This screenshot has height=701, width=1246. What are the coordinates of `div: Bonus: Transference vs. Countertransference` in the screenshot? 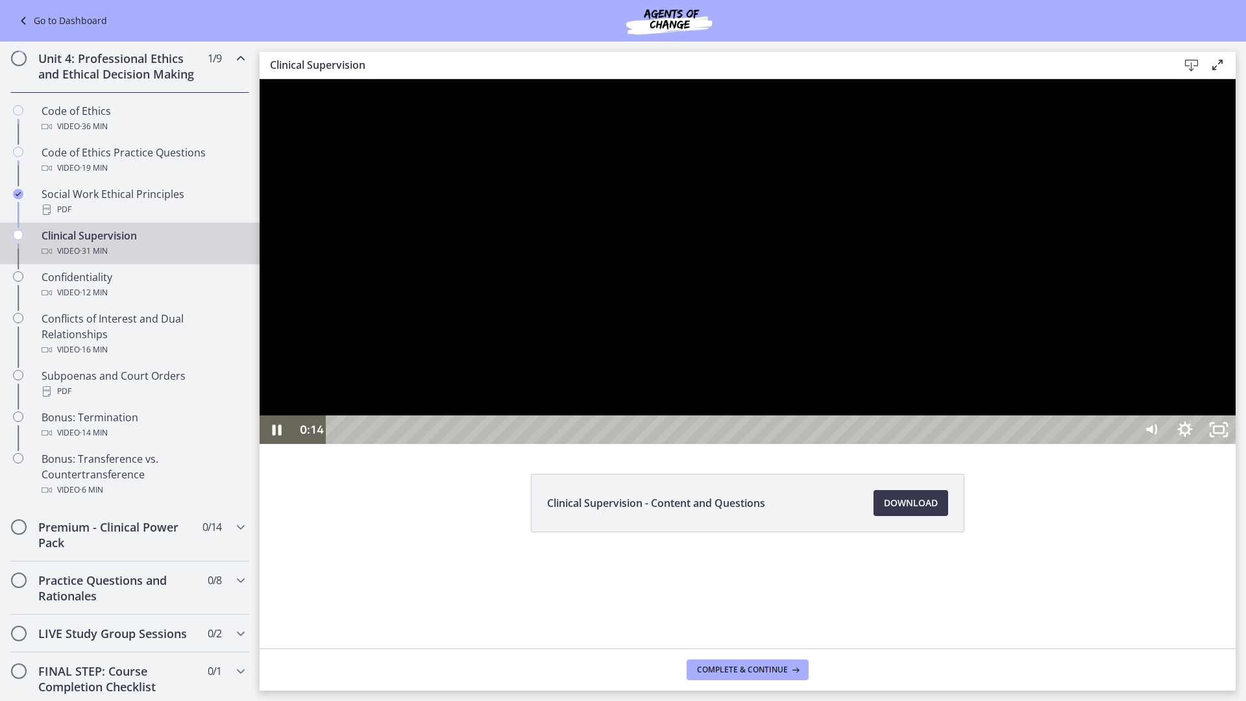 It's located at (143, 474).